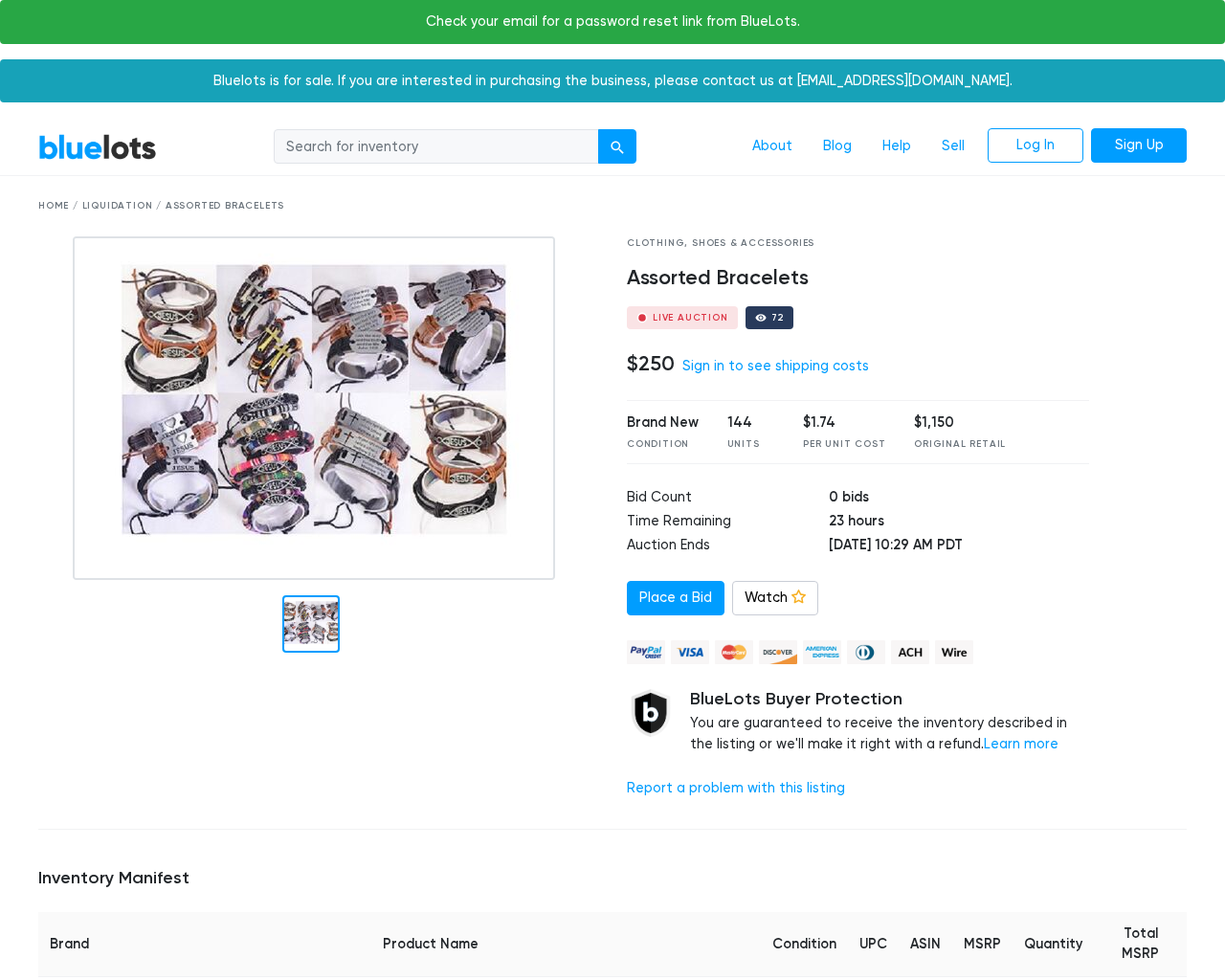  What do you see at coordinates (776, 598) in the screenshot?
I see `a: Watch` at bounding box center [776, 598].